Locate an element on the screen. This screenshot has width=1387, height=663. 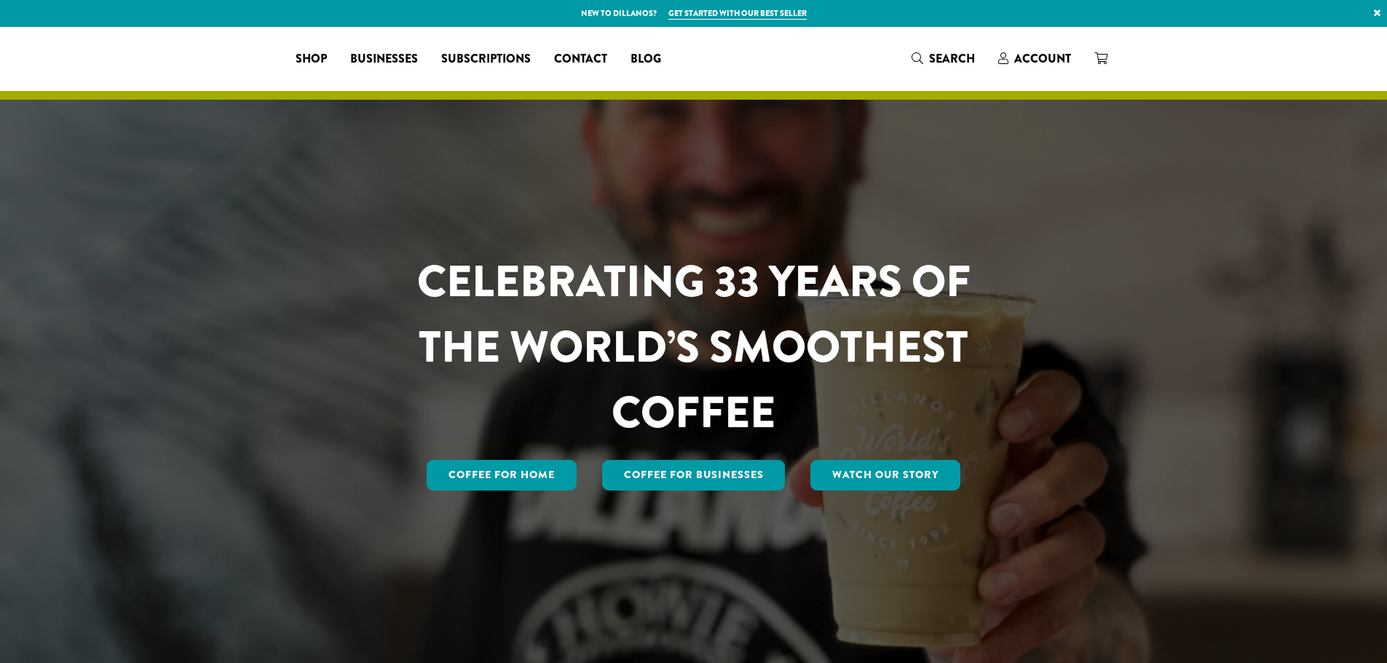
span: Shop is located at coordinates (311, 59).